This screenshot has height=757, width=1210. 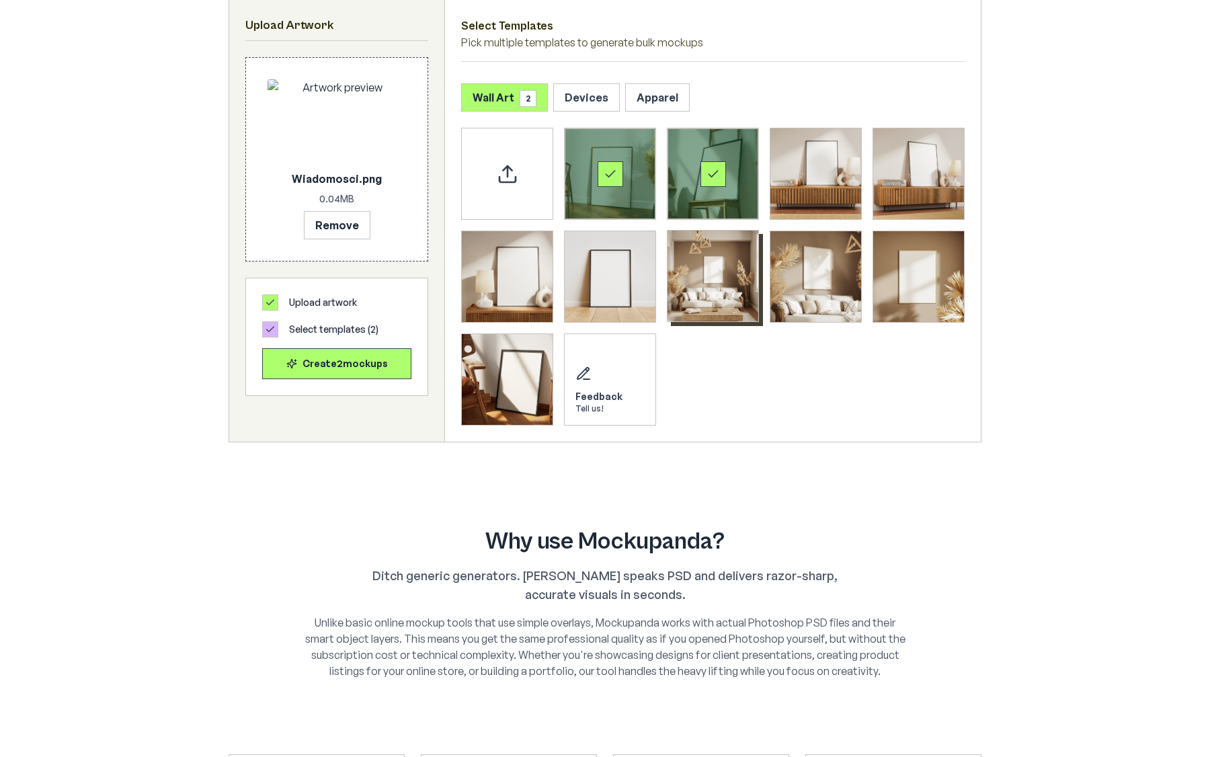 What do you see at coordinates (323, 302) in the screenshot?
I see `span: Upload artwork` at bounding box center [323, 302].